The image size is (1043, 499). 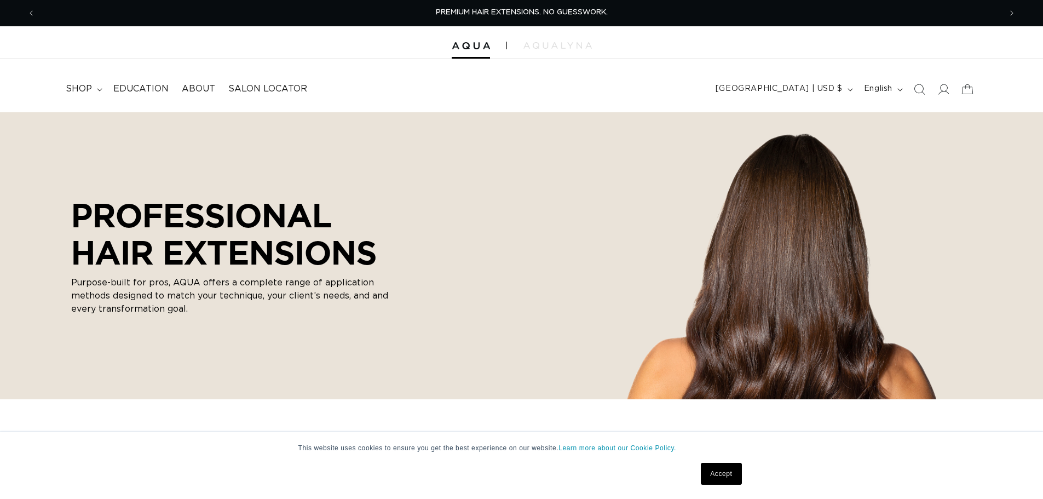 I want to click on span: shop, so click(x=79, y=89).